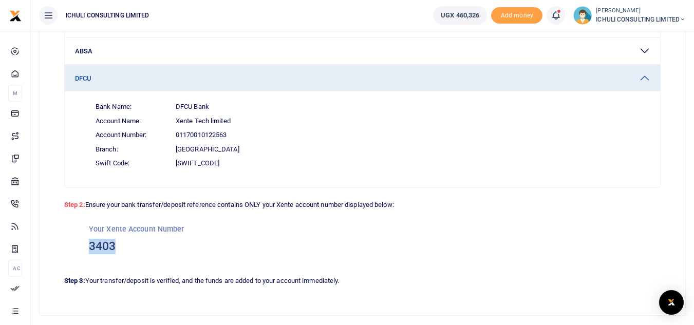 The width and height of the screenshot is (694, 325). I want to click on span: Branch:, so click(132, 150).